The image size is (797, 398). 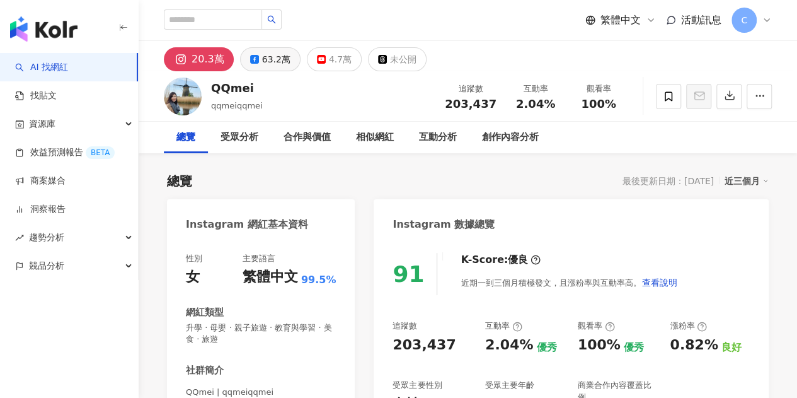 What do you see at coordinates (183, 96) in the screenshot?
I see `img: KOL Avatar` at bounding box center [183, 96].